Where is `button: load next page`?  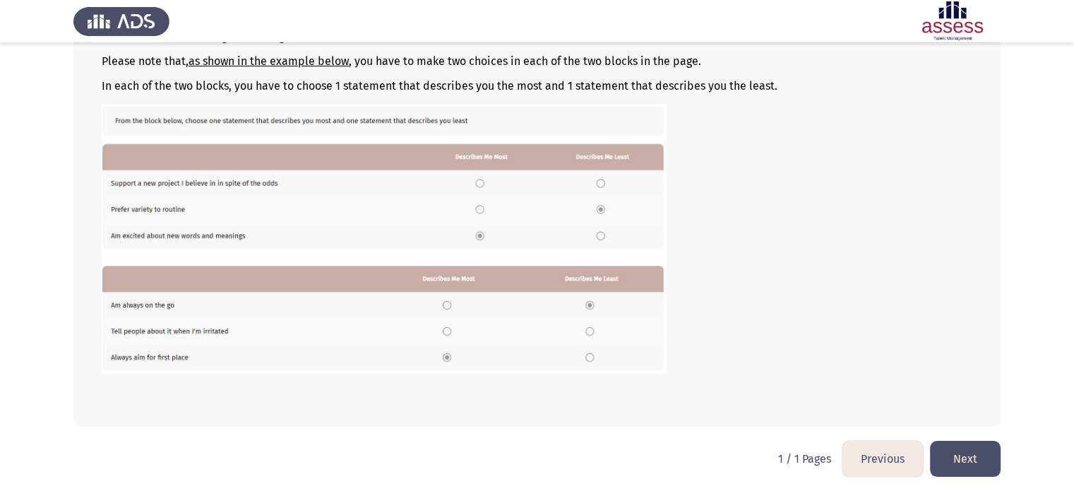
button: load next page is located at coordinates (965, 458).